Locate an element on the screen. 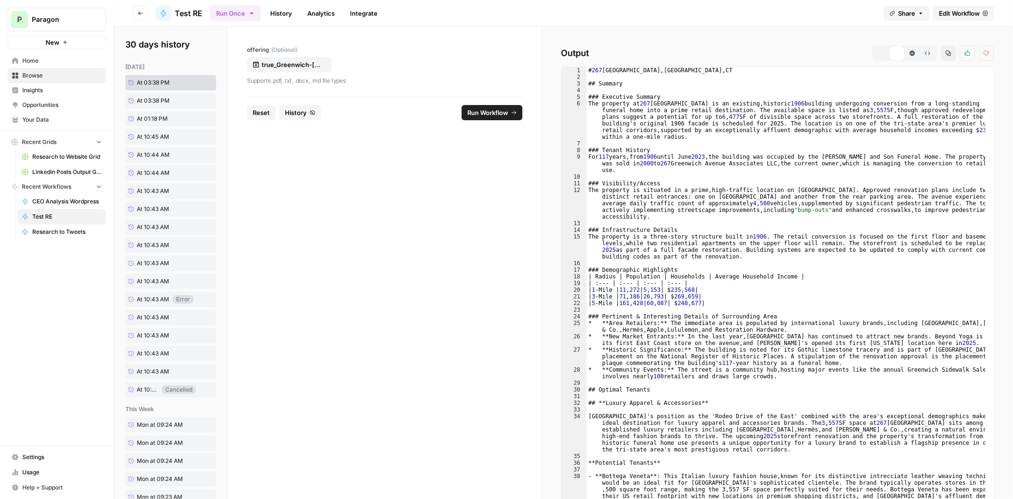 This screenshot has height=499, width=1013. a: Insights is located at coordinates (57, 90).